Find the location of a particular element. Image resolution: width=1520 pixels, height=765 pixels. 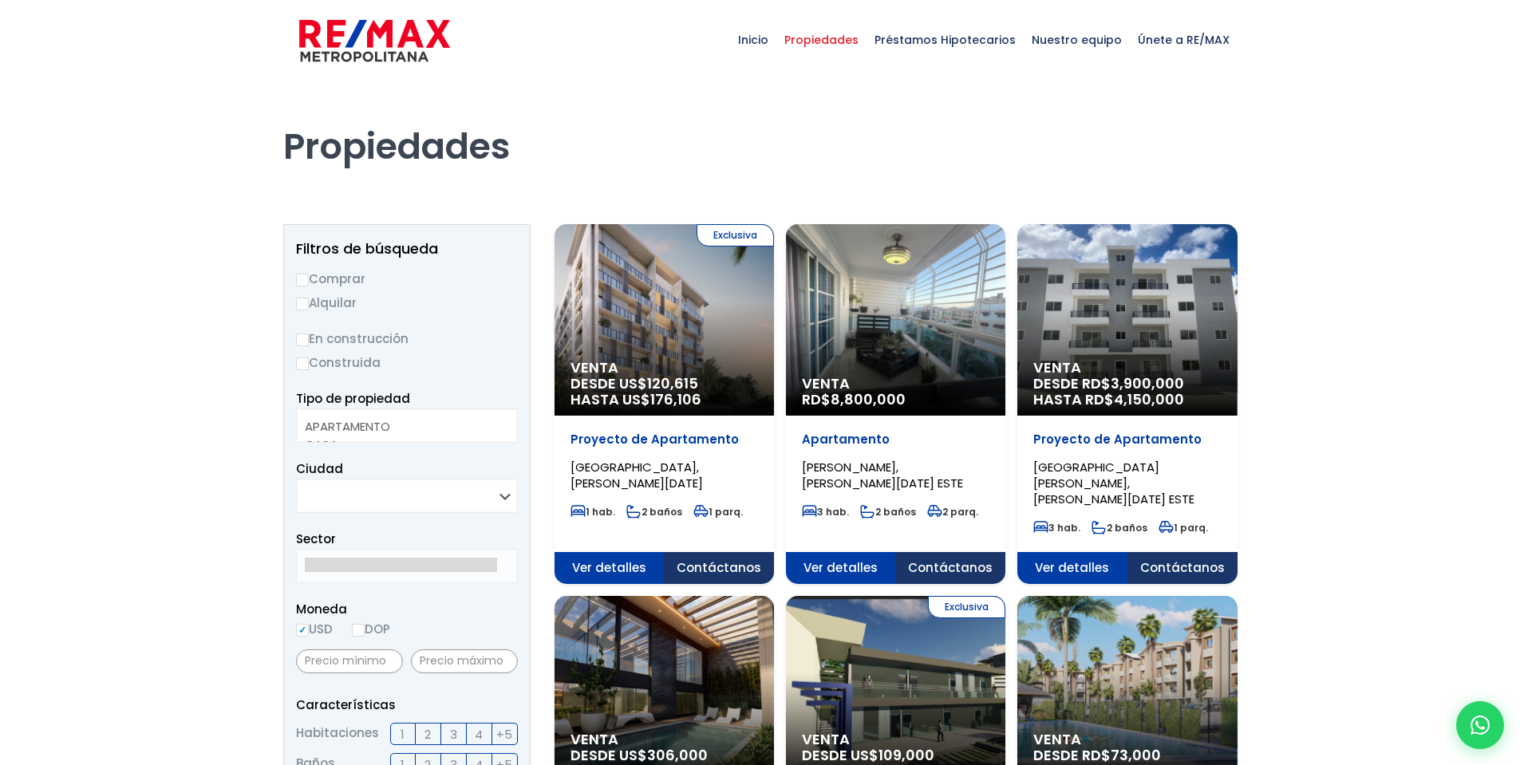

span: RD$ is located at coordinates (854, 399).